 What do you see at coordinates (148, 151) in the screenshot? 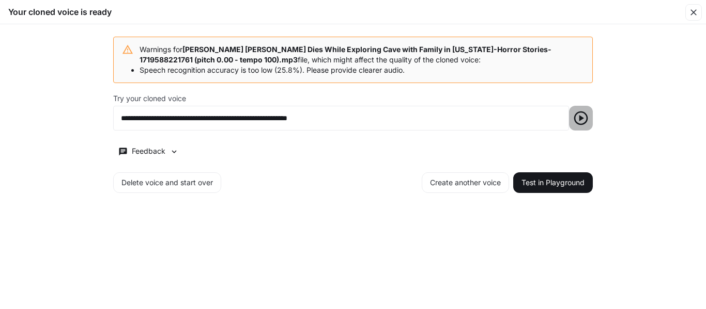
I see `button: Feedback` at bounding box center [148, 151].